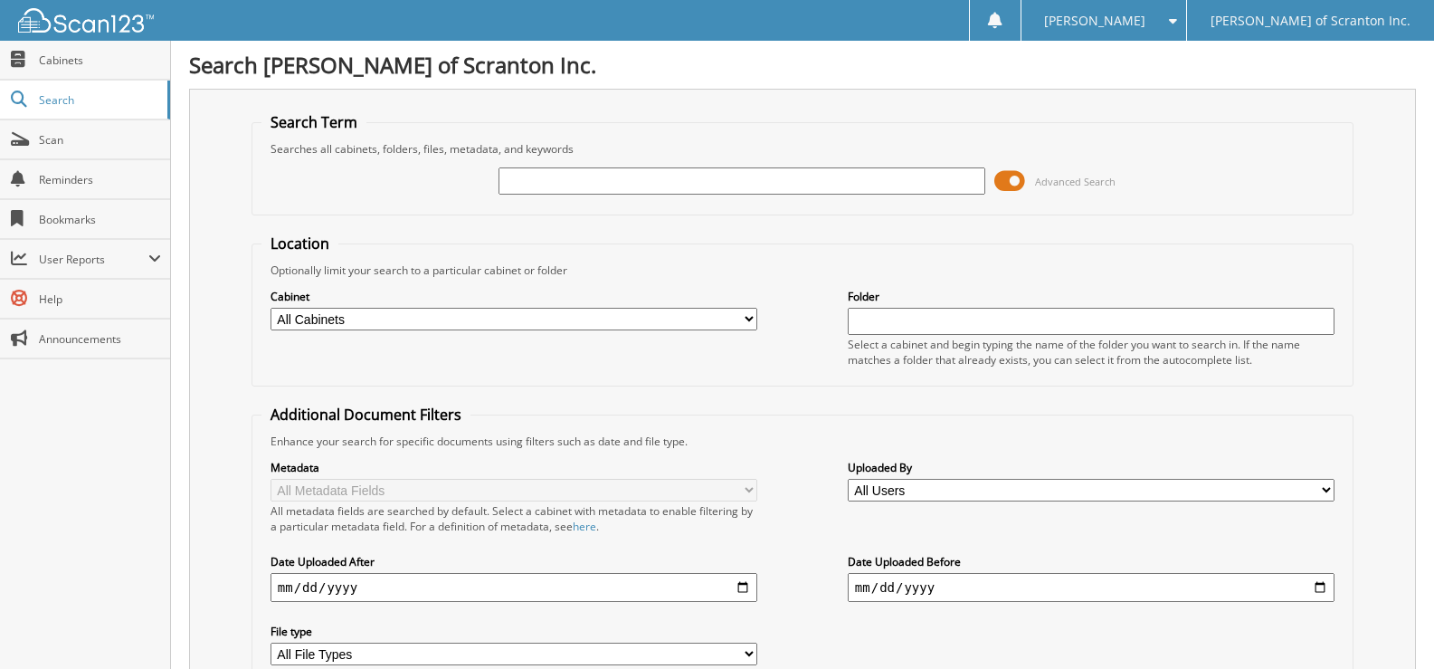  Describe the element at coordinates (93, 259) in the screenshot. I see `span: User Reports` at that location.